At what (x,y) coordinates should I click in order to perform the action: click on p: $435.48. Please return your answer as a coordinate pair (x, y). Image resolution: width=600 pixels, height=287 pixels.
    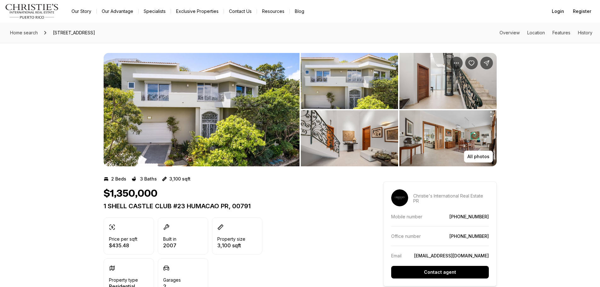
    Looking at the image, I should click on (123, 245).